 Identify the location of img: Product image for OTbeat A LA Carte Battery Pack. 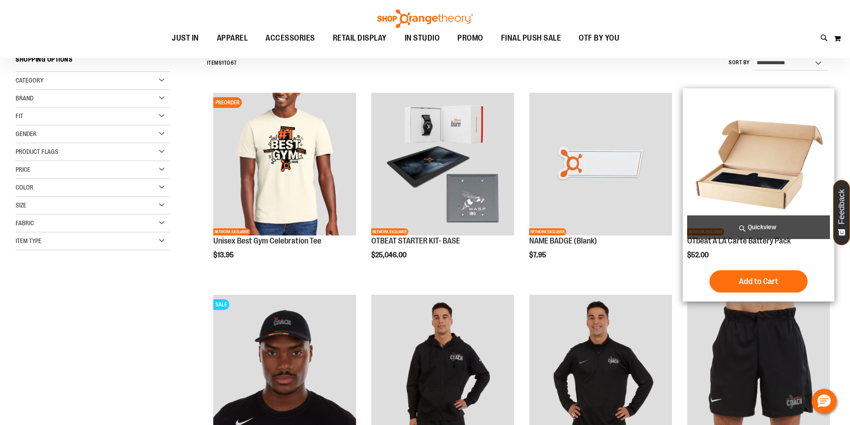
(758, 164).